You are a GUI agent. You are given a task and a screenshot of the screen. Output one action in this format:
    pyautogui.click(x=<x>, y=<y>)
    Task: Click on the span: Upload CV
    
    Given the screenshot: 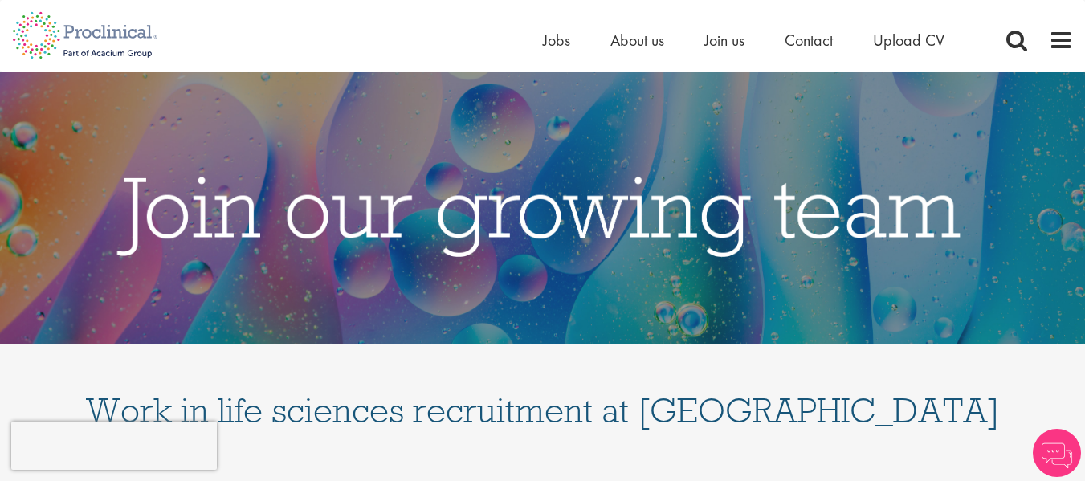 What is the action you would take?
    pyautogui.click(x=908, y=40)
    